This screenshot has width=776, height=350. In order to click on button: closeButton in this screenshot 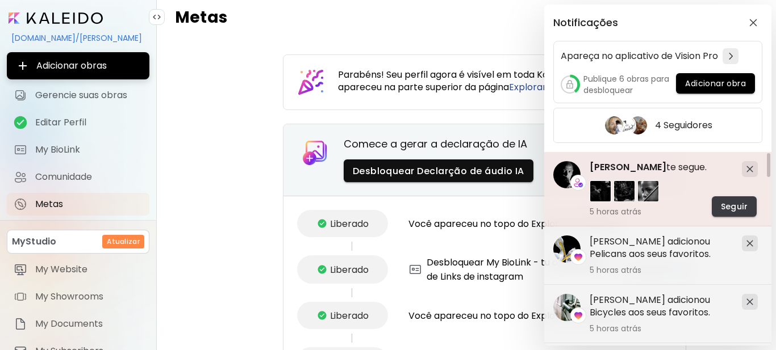, I will do `click(753, 23)`.